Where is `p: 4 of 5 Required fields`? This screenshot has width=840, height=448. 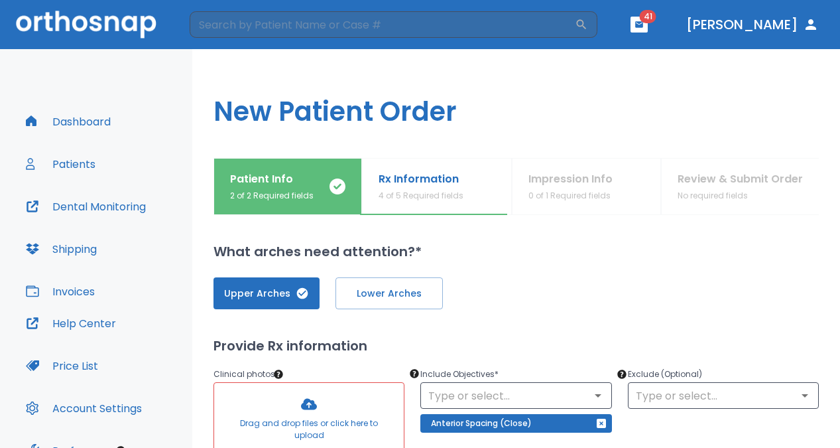
p: 4 of 5 Required fields is located at coordinates (421, 196).